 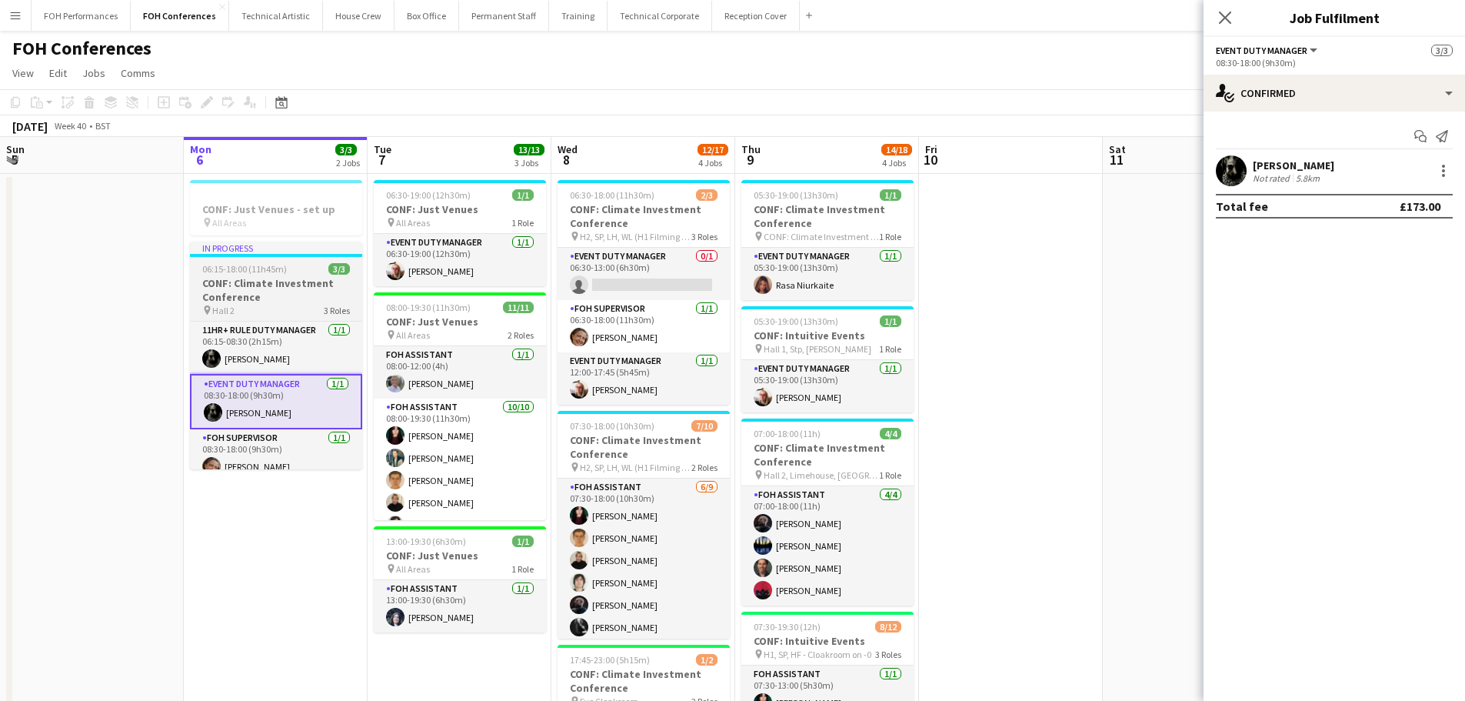 I want to click on span: Event Duty Manager, so click(x=1262, y=50).